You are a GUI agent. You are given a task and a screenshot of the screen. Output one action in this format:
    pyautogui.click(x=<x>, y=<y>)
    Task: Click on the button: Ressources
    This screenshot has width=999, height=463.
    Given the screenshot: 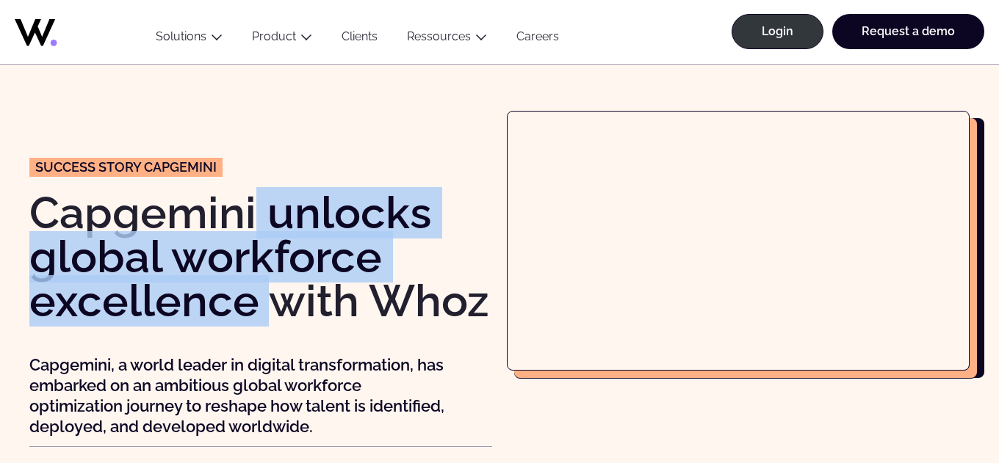 What is the action you would take?
    pyautogui.click(x=447, y=39)
    